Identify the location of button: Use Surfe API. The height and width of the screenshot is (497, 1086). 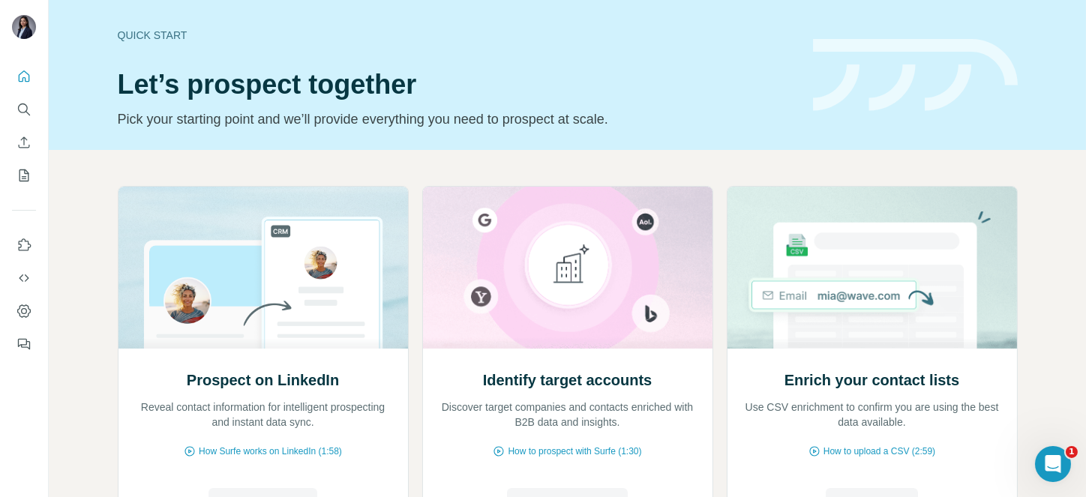
(24, 278).